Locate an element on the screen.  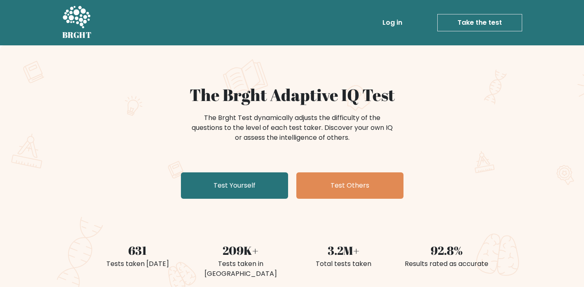
div: 3.2M+ is located at coordinates (344, 250).